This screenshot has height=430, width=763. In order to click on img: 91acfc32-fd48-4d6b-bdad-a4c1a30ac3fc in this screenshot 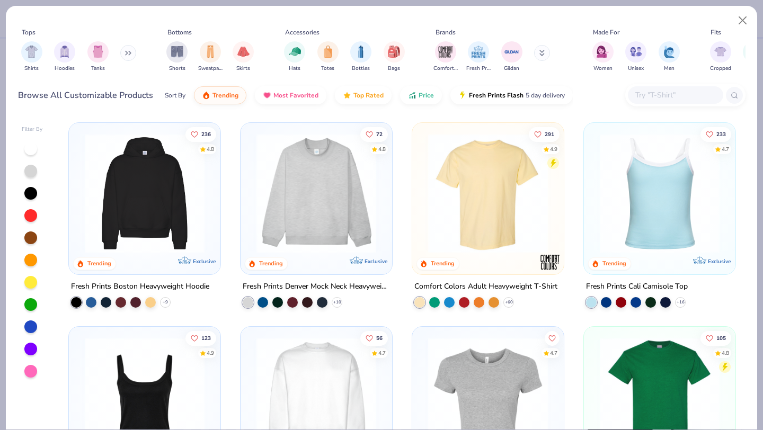, I will do `click(145, 193)`.